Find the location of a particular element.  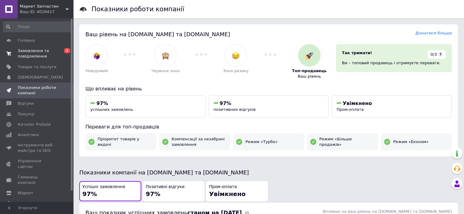

span: Гаманець компанії is located at coordinates (37, 180).